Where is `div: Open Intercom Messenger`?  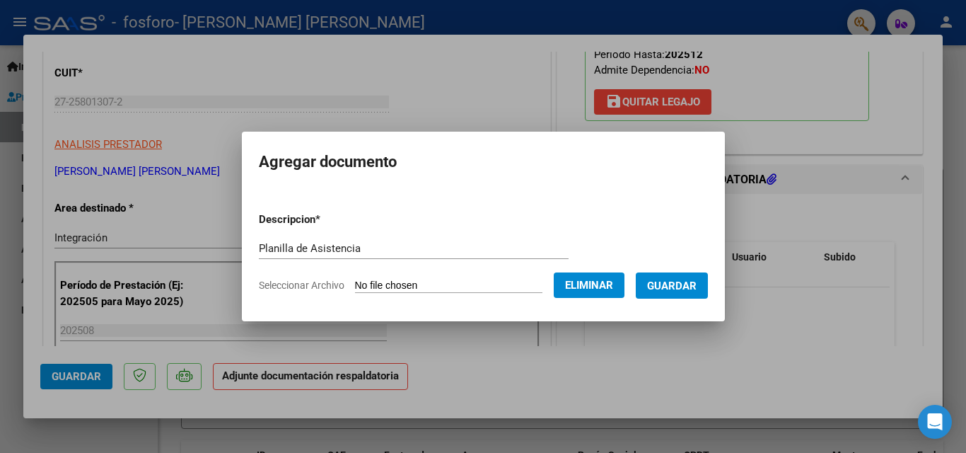 div: Open Intercom Messenger is located at coordinates (935, 422).